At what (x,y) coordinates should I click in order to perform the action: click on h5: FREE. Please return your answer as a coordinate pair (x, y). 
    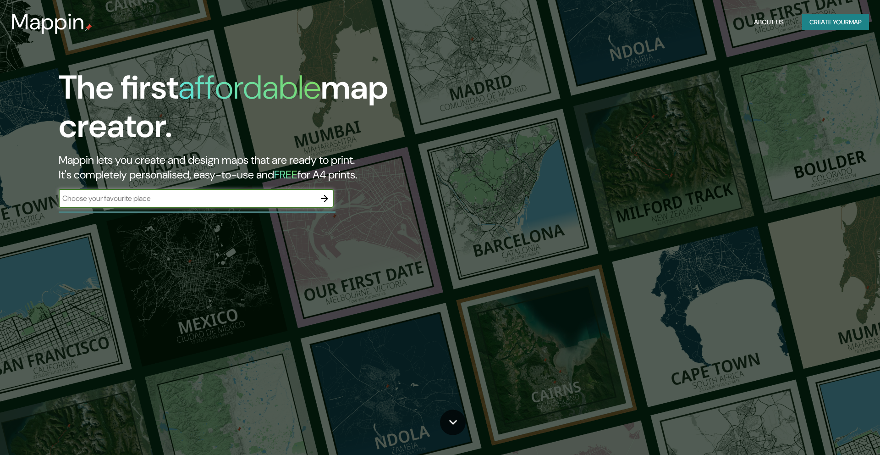
    Looking at the image, I should click on (286, 174).